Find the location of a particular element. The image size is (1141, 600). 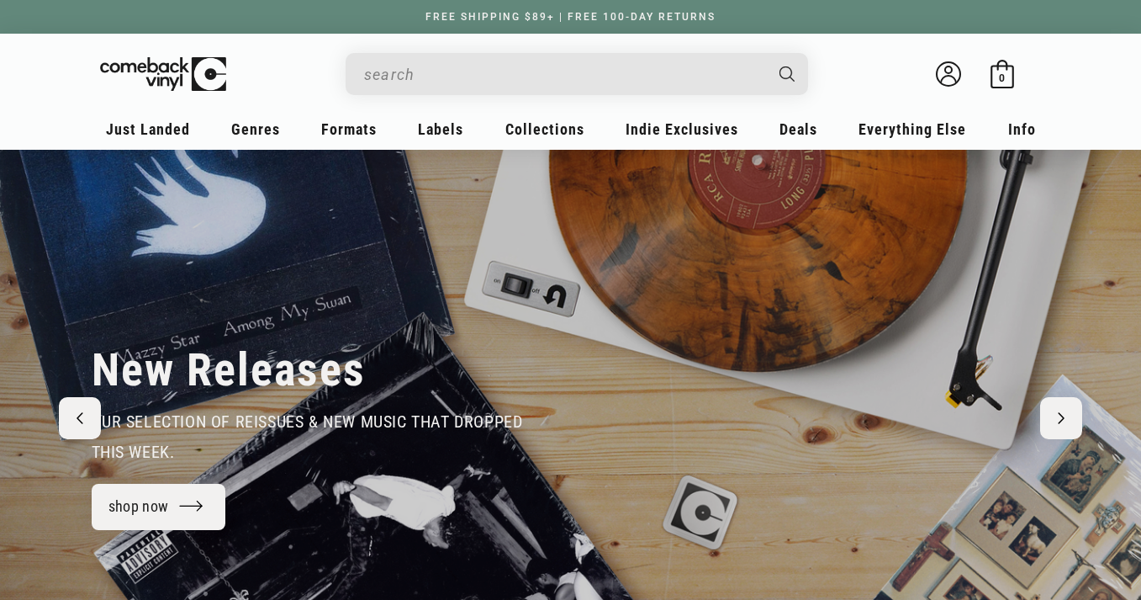

span: Collections is located at coordinates (545, 129).